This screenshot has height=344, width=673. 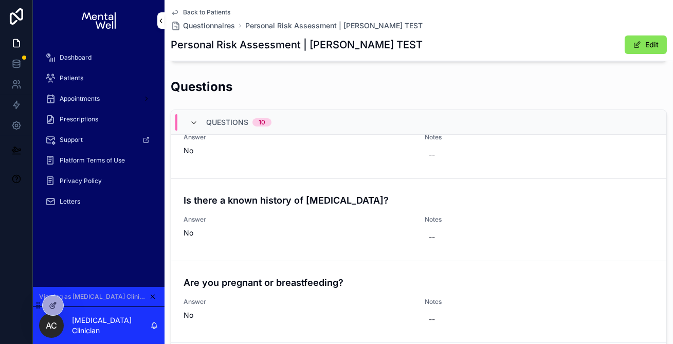 I want to click on a: Dashboard, so click(x=99, y=58).